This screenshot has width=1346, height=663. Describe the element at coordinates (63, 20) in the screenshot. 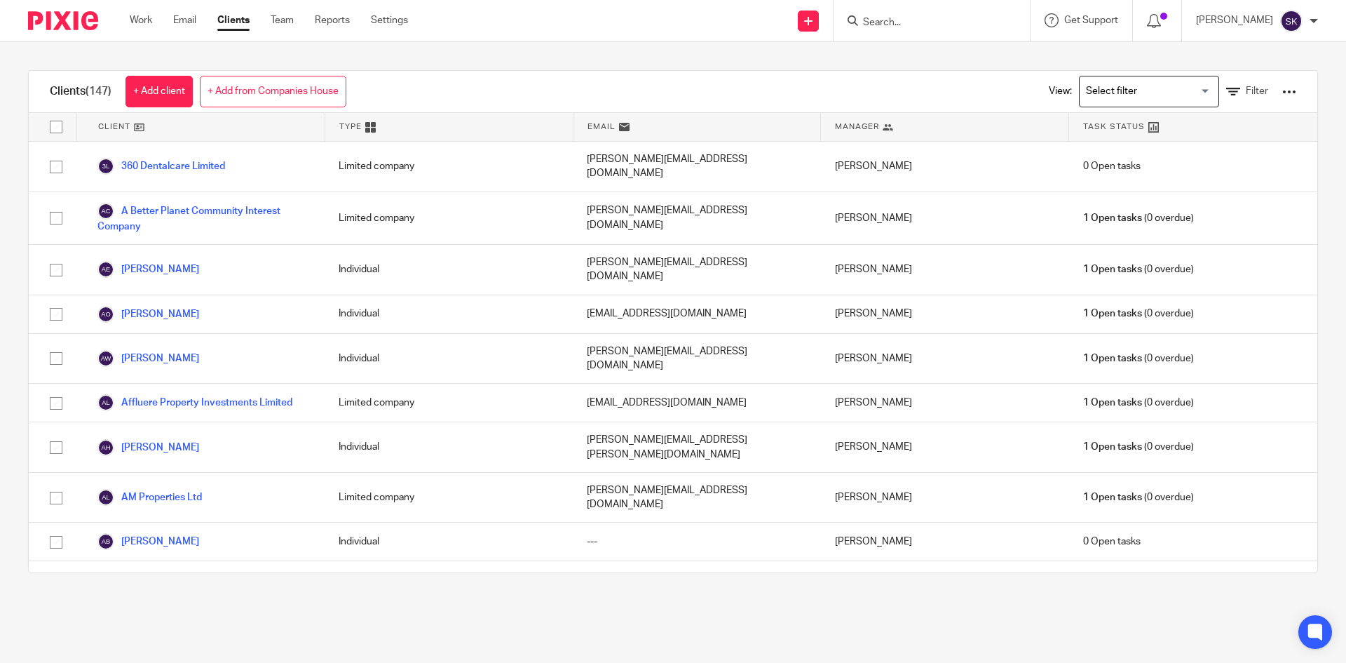

I see `img: Pixie` at that location.